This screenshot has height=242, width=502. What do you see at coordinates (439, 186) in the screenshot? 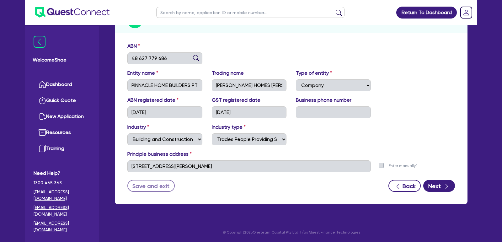
I see `button: Next` at bounding box center [439, 186].